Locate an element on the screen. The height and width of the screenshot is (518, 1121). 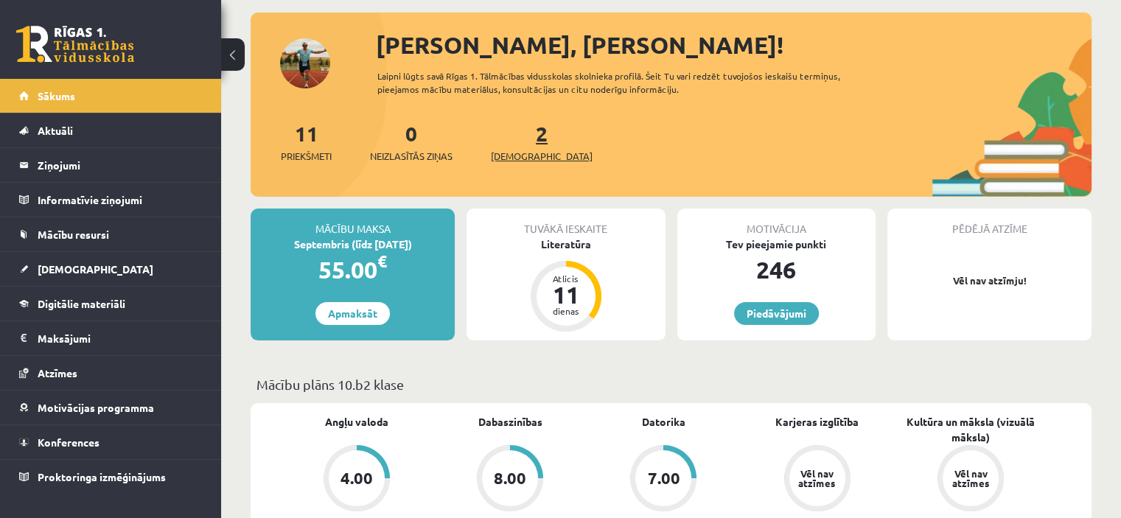
div: Motivācija is located at coordinates (776, 223).